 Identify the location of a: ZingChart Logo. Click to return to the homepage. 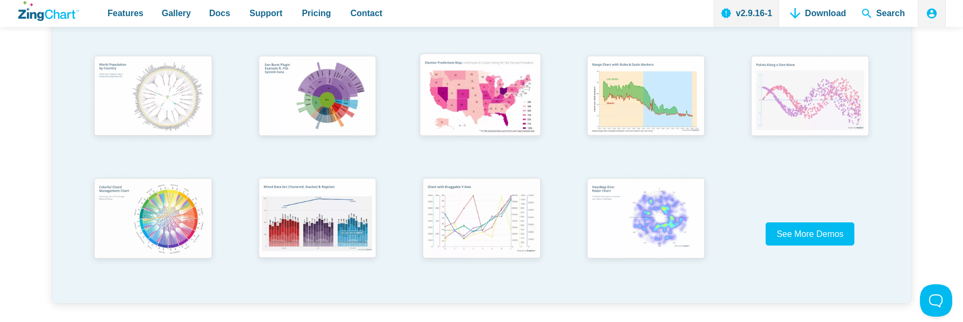
(48, 11).